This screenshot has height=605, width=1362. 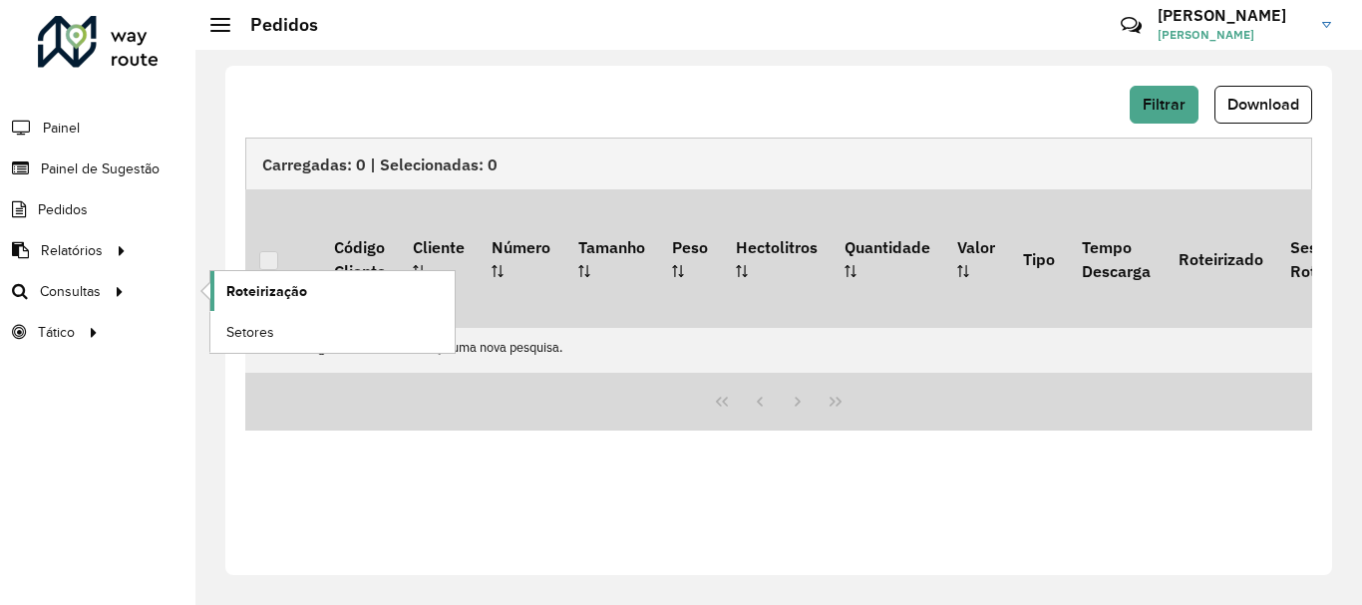 What do you see at coordinates (100, 169) in the screenshot?
I see `span: Painel de Sugestão` at bounding box center [100, 169].